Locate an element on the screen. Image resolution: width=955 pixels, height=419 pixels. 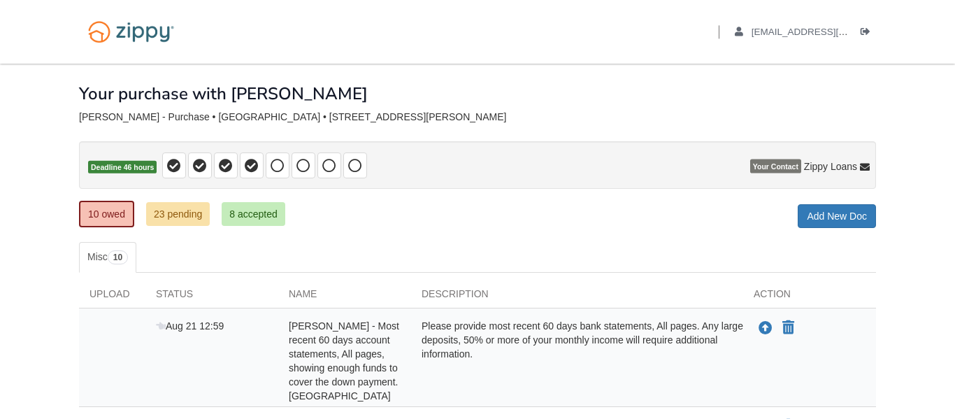
a: 10 owed is located at coordinates (106, 214).